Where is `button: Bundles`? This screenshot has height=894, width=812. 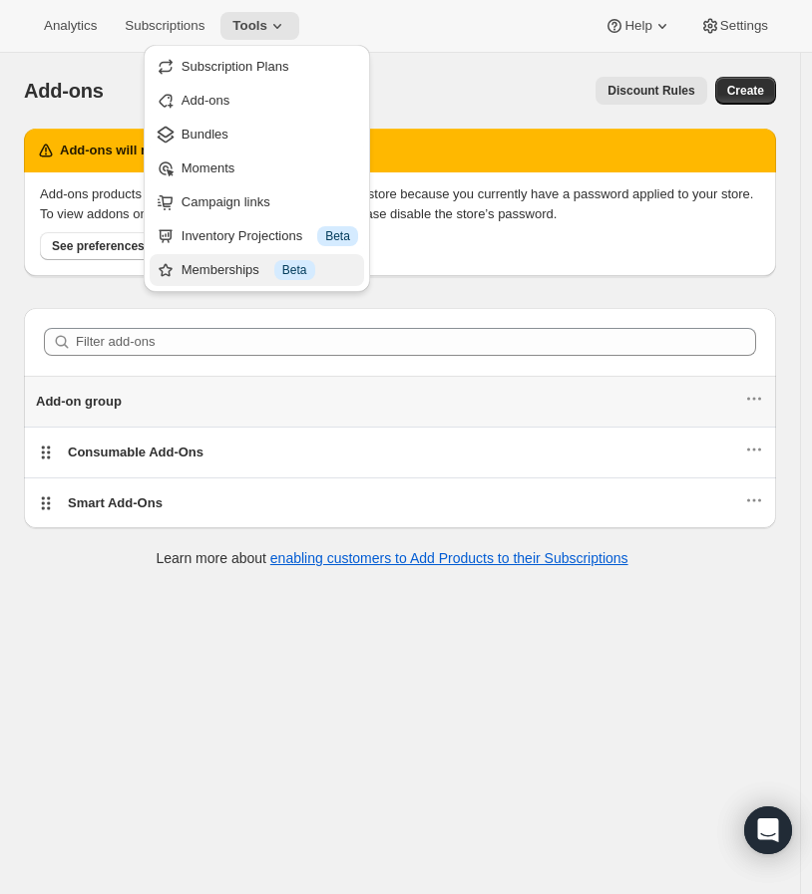
button: Bundles is located at coordinates (256, 135).